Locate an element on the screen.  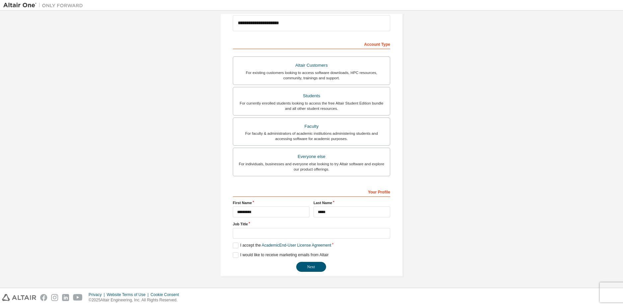
label: Job Title is located at coordinates (312, 224).